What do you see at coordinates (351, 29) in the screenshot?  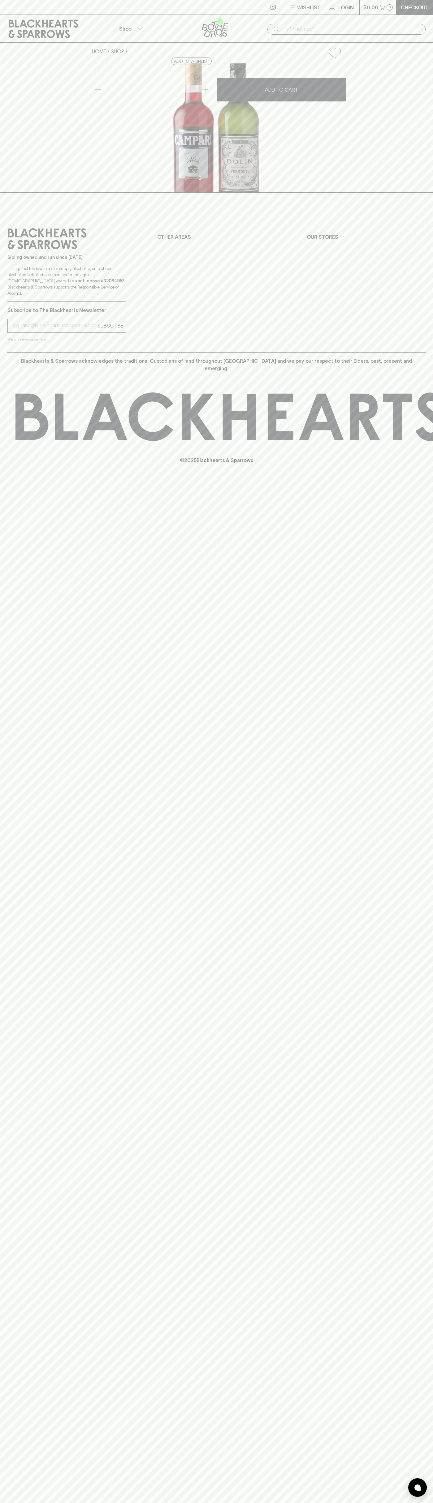 I see `input: Try "Pinot noir"` at bounding box center [351, 29].